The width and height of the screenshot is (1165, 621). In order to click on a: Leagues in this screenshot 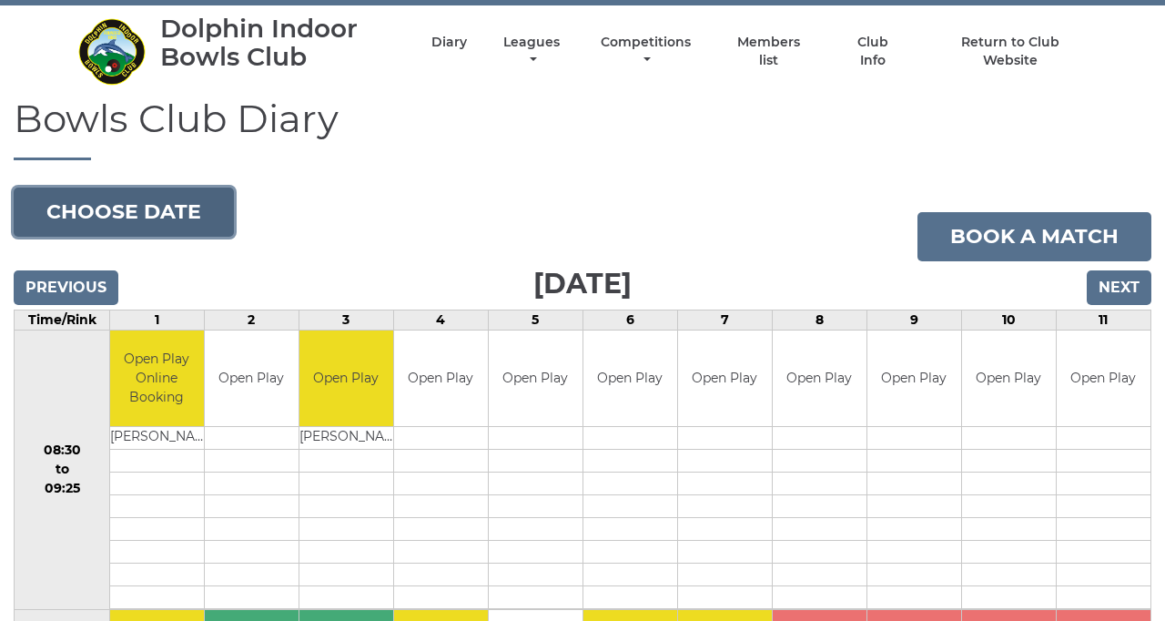, I will do `click(531, 51)`.